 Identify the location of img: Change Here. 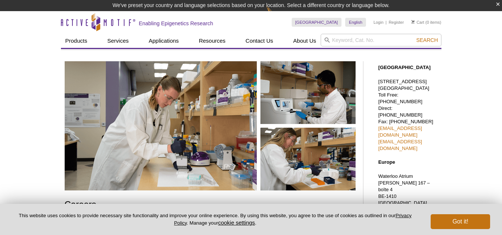
(276, 14).